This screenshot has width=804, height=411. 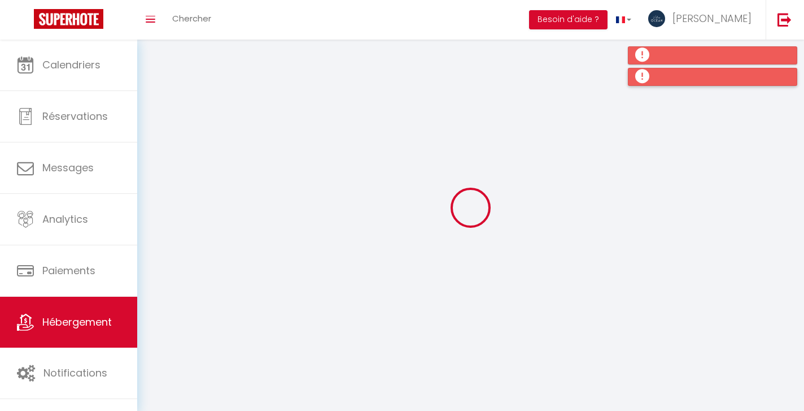 What do you see at coordinates (65, 219) in the screenshot?
I see `span: Analytics` at bounding box center [65, 219].